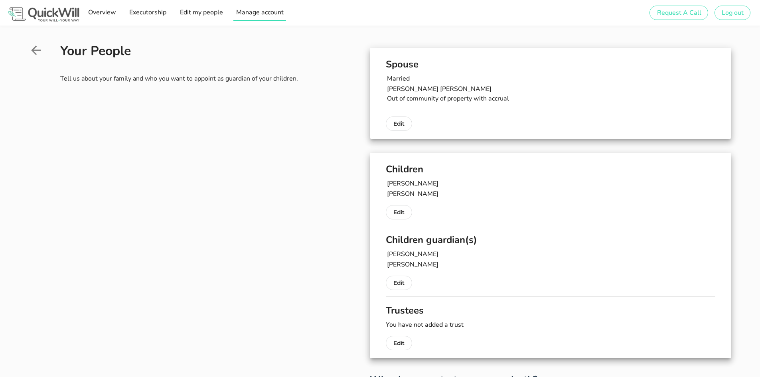 Image resolution: width=760 pixels, height=377 pixels. What do you see at coordinates (551, 325) in the screenshot?
I see `p: You have not added a trust` at bounding box center [551, 325].